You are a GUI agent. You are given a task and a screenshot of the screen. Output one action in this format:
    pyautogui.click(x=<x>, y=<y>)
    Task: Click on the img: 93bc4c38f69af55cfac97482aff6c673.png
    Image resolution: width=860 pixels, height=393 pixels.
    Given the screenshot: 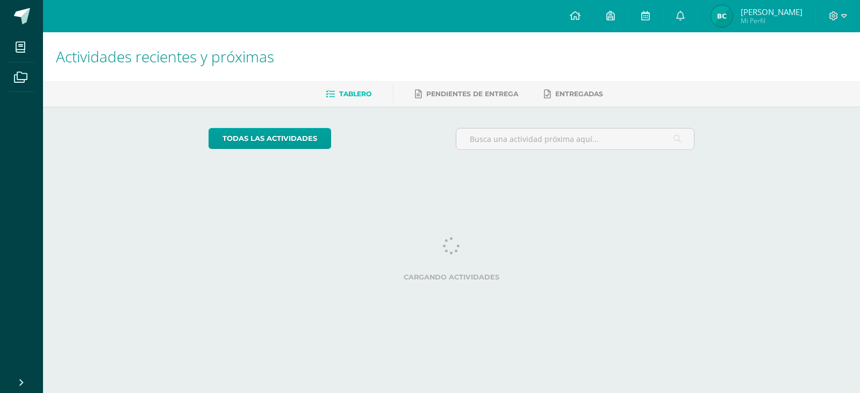 What is the action you would take?
    pyautogui.click(x=722, y=16)
    